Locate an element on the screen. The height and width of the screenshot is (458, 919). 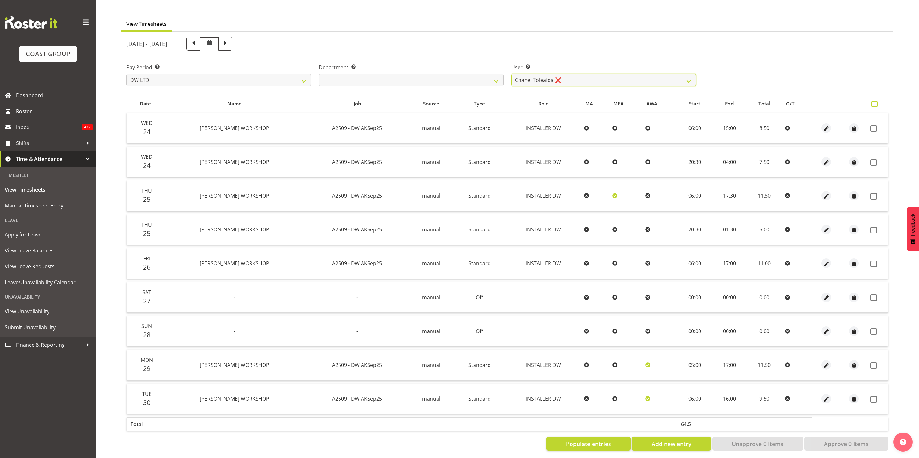
img: help-xxl-2.png is located at coordinates (903, 443).